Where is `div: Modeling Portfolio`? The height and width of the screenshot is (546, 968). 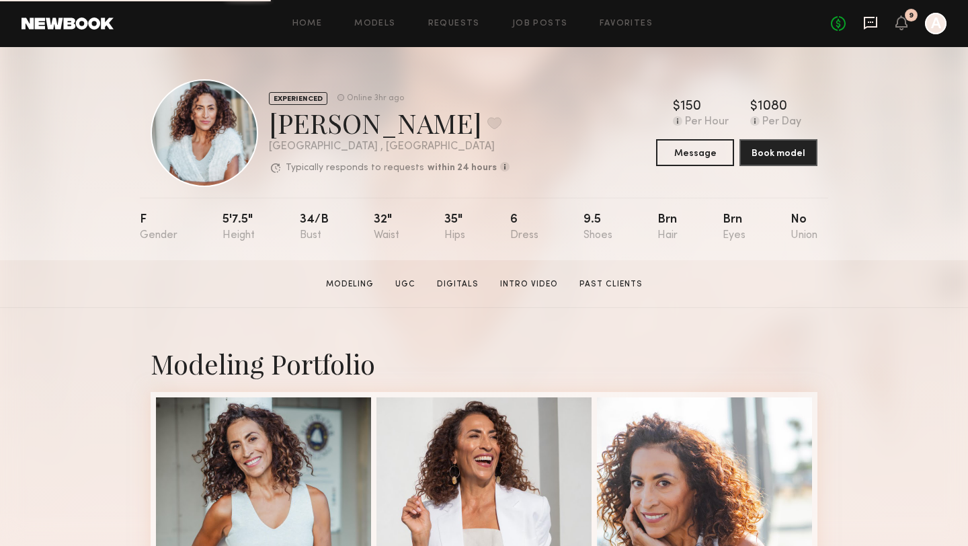
div: Modeling Portfolio is located at coordinates (484, 363).